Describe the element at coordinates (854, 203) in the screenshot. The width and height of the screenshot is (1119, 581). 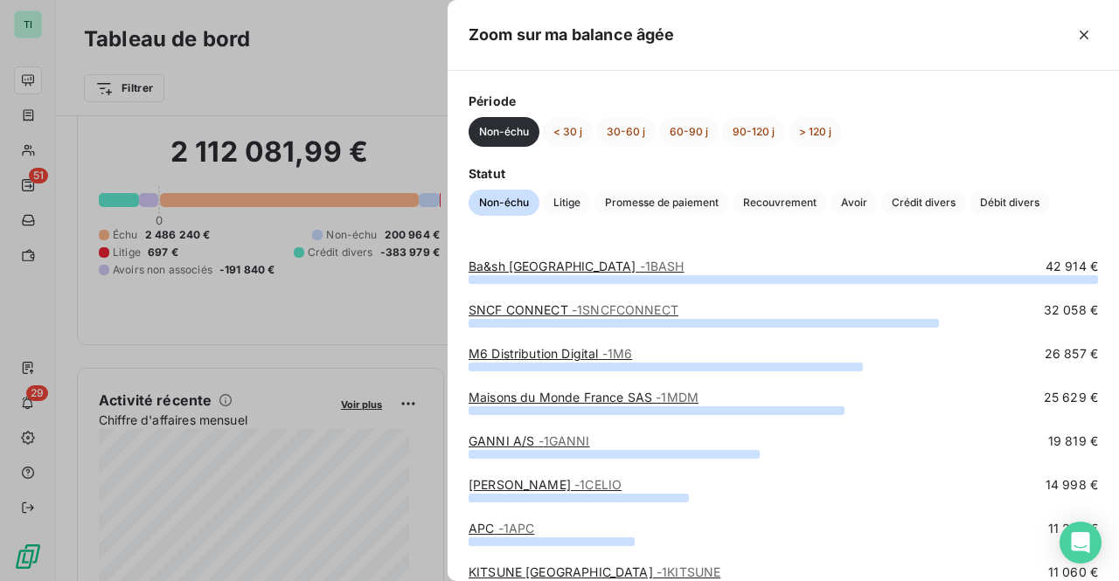
I see `span: Avoir` at that location.